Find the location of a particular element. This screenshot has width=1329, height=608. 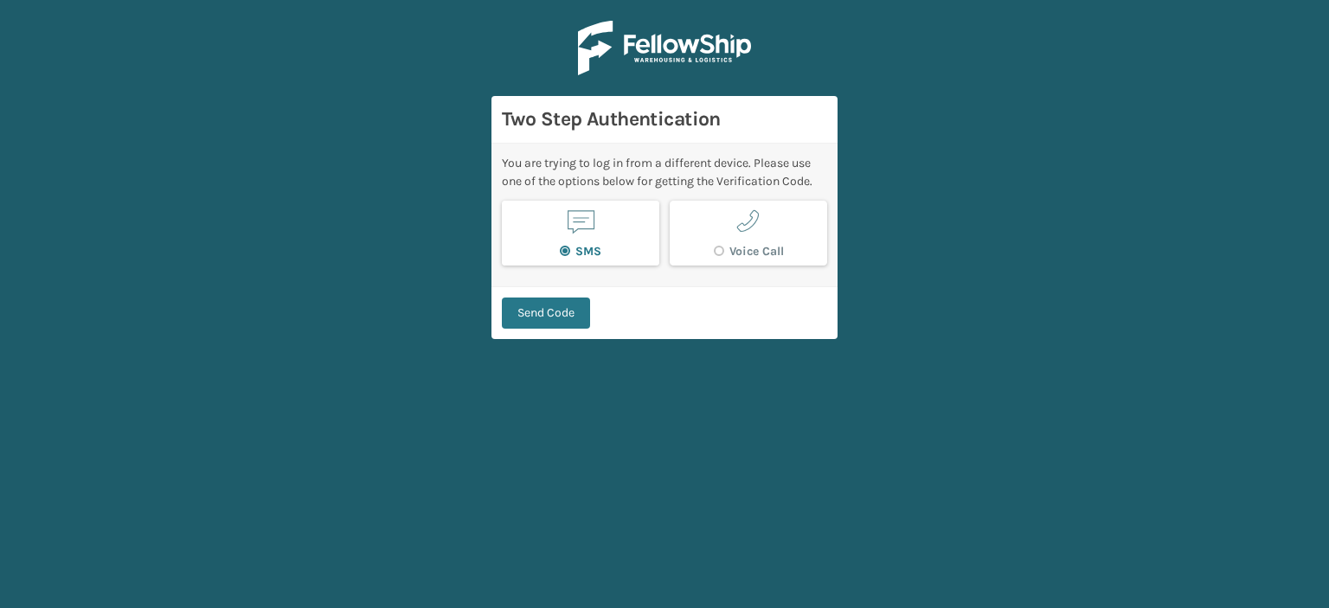

button: Send Code is located at coordinates (546, 313).